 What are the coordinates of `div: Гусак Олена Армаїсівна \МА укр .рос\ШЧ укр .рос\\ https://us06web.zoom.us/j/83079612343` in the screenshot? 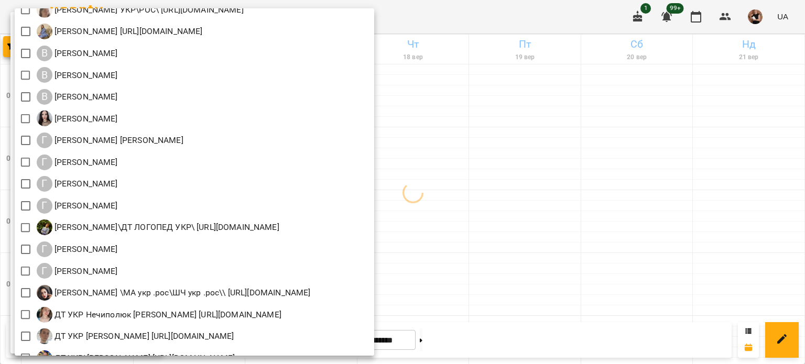 It's located at (173, 293).